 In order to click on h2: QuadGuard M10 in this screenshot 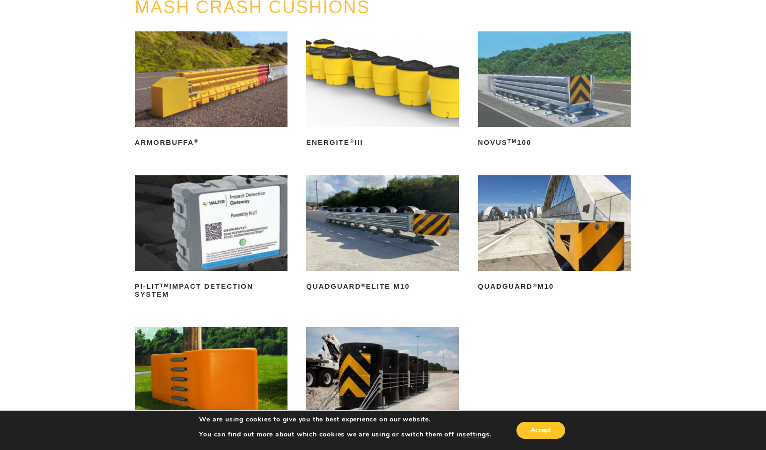, I will do `click(555, 287)`.